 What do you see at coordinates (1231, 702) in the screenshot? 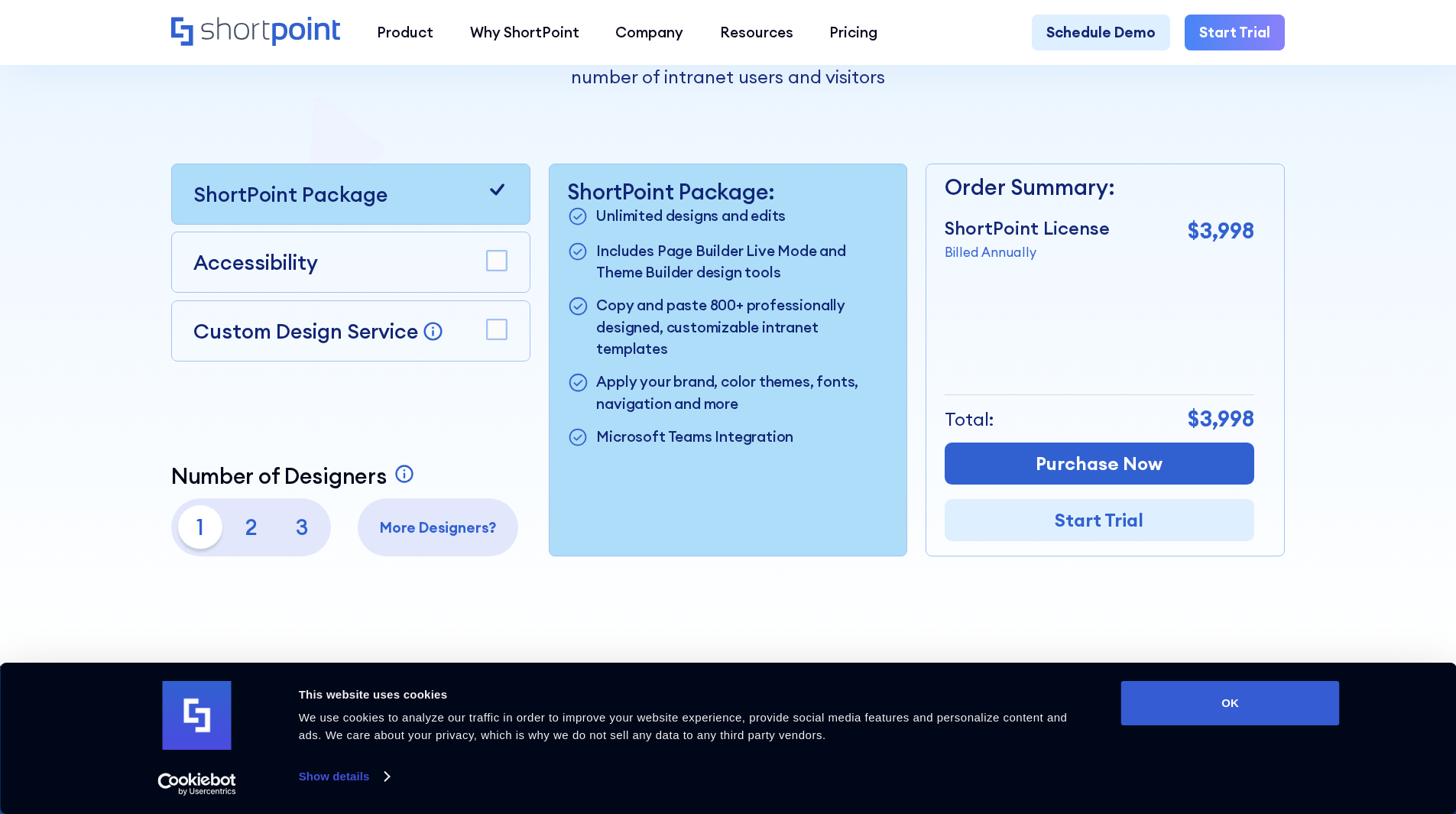
I see `button: OK` at bounding box center [1231, 702].